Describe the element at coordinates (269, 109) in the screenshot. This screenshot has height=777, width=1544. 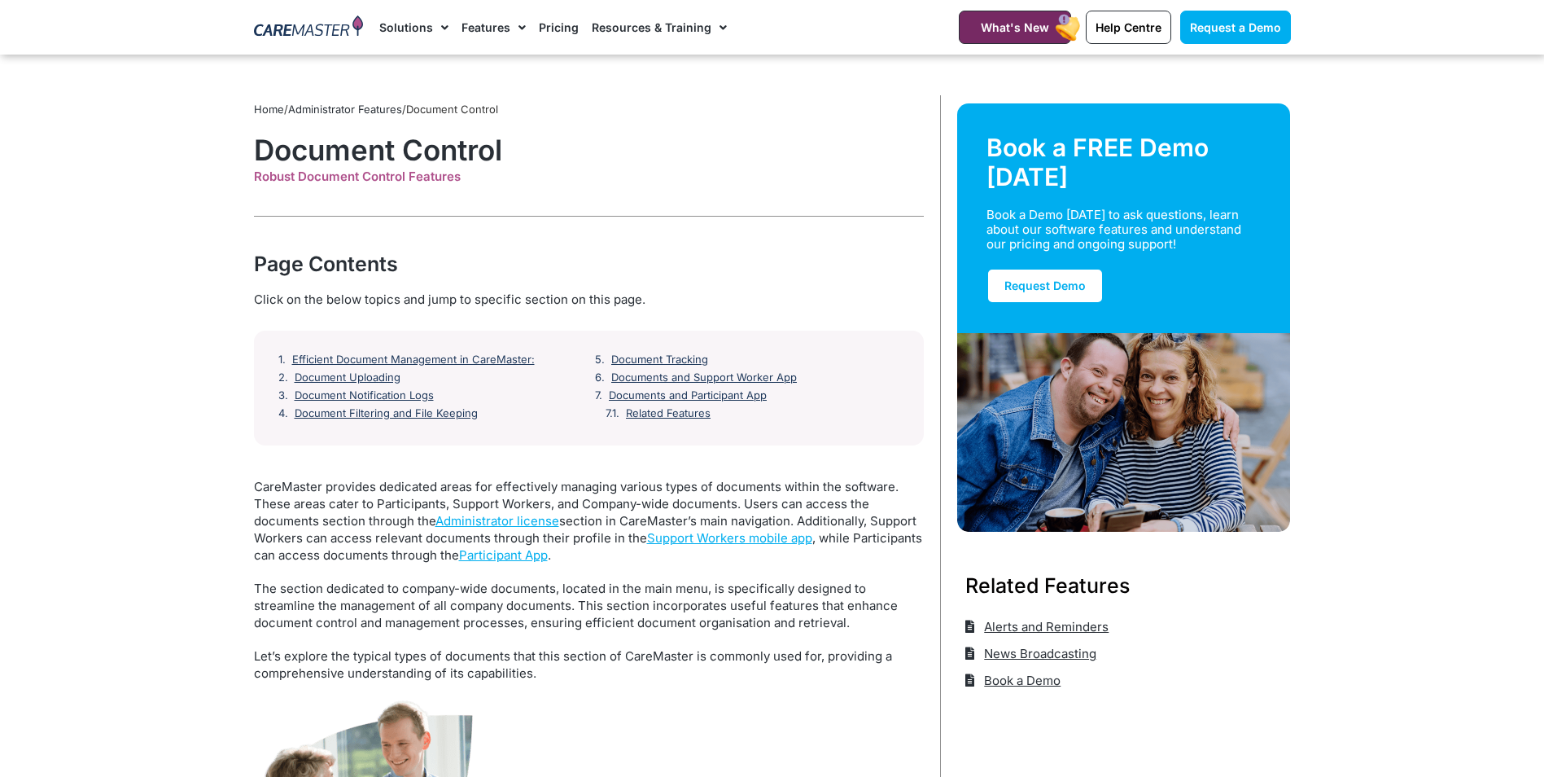
I see `a: Home` at that location.